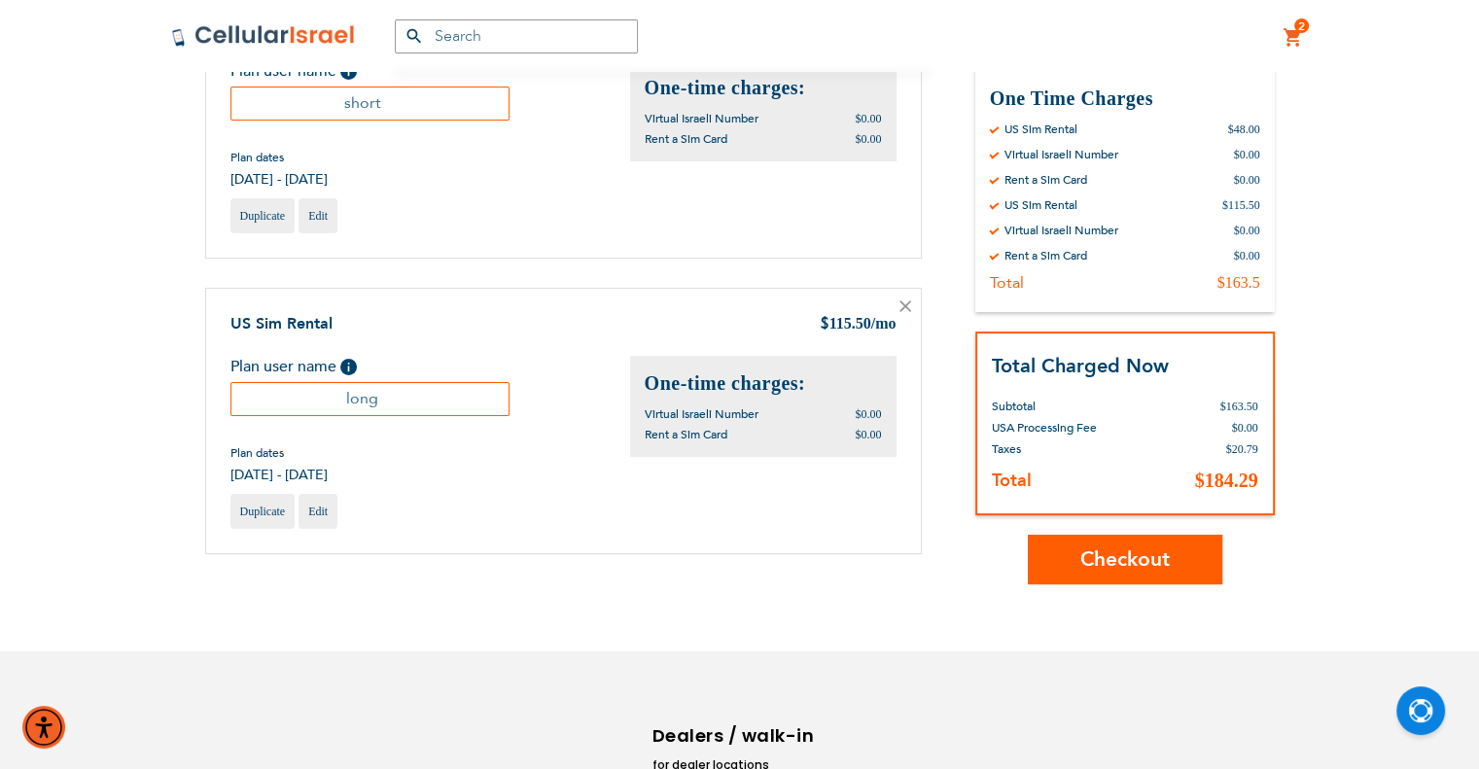  Describe the element at coordinates (516, 36) in the screenshot. I see `input: Search` at that location.